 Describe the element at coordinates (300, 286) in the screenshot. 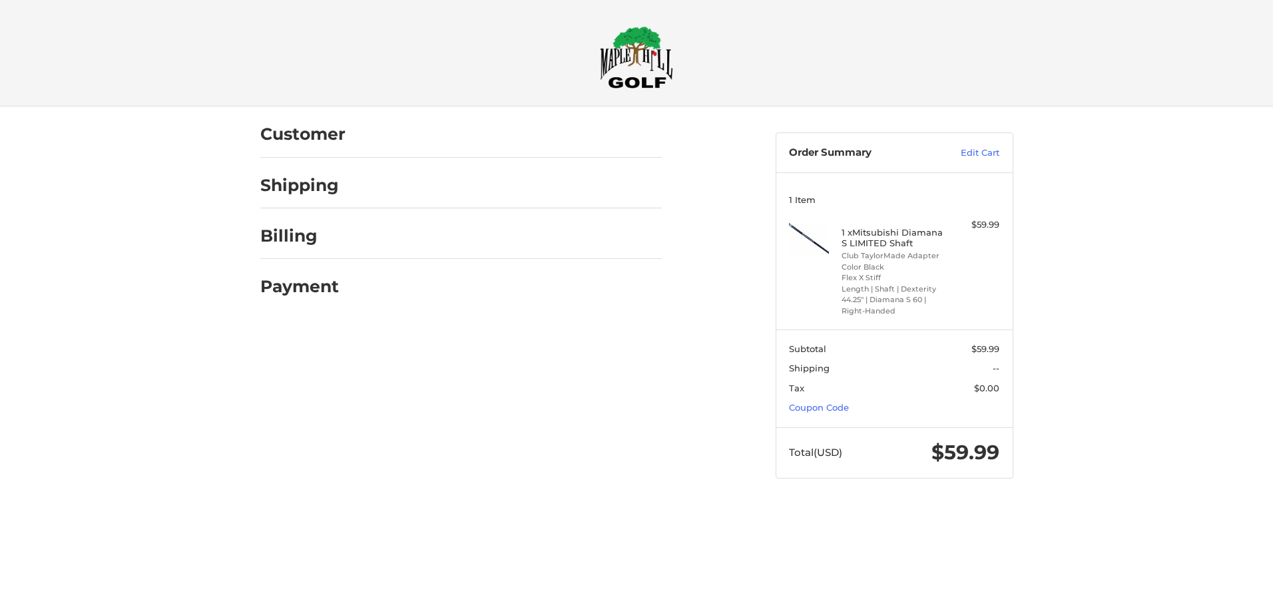

I see `h2: Payment` at that location.